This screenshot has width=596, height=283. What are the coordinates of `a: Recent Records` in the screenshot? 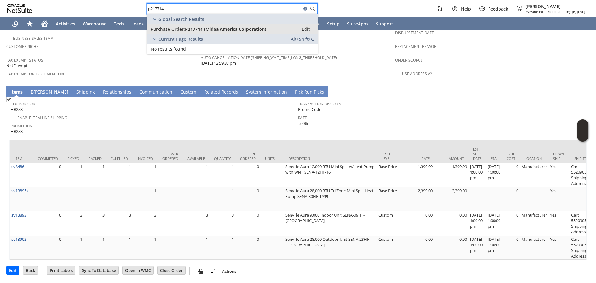 It's located at (15, 24).